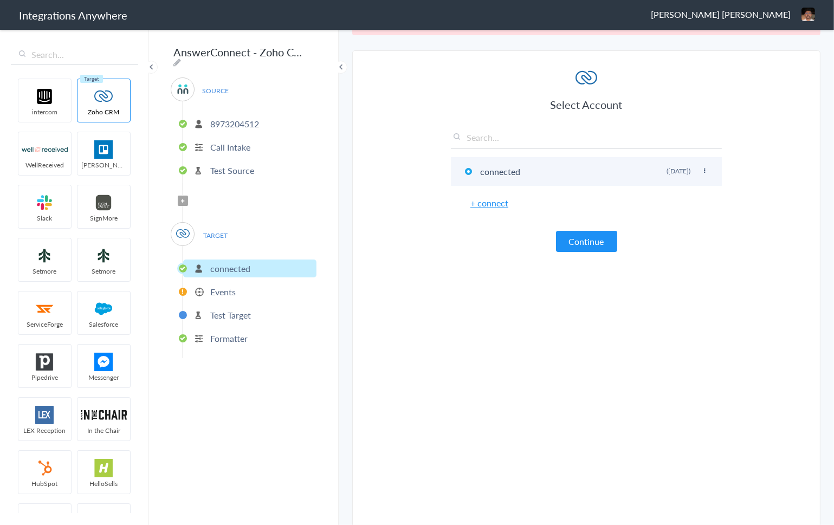 This screenshot has height=525, width=834. Describe the element at coordinates (104, 150) in the screenshot. I see `img: trello.png` at that location.